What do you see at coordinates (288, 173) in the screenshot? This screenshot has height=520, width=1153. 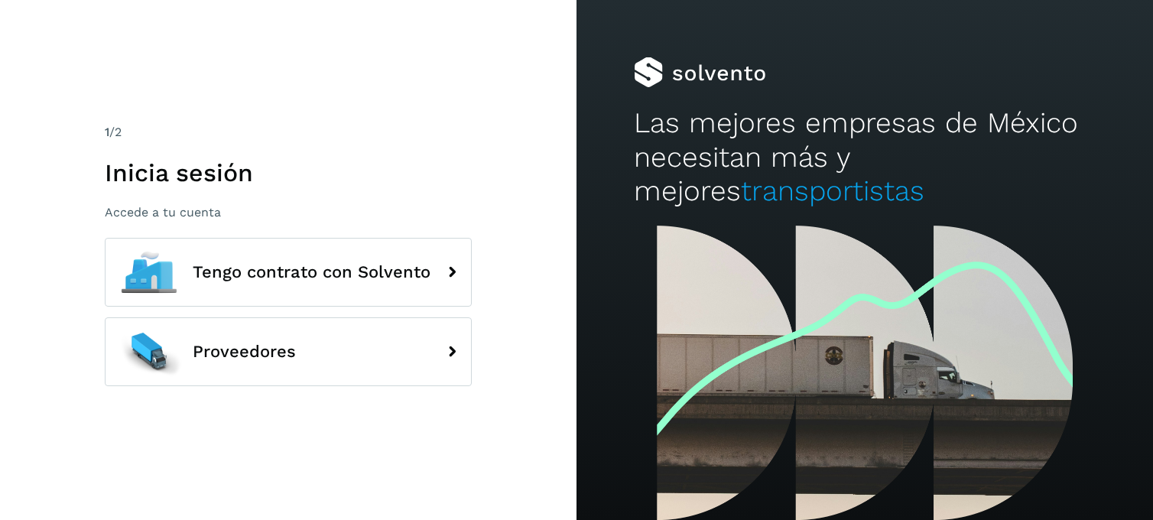 I see `h1: Inicia sesión` at bounding box center [288, 173].